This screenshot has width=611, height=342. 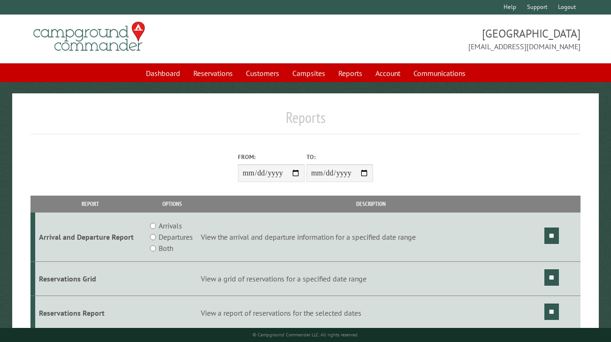 I want to click on a: Campsites, so click(x=309, y=73).